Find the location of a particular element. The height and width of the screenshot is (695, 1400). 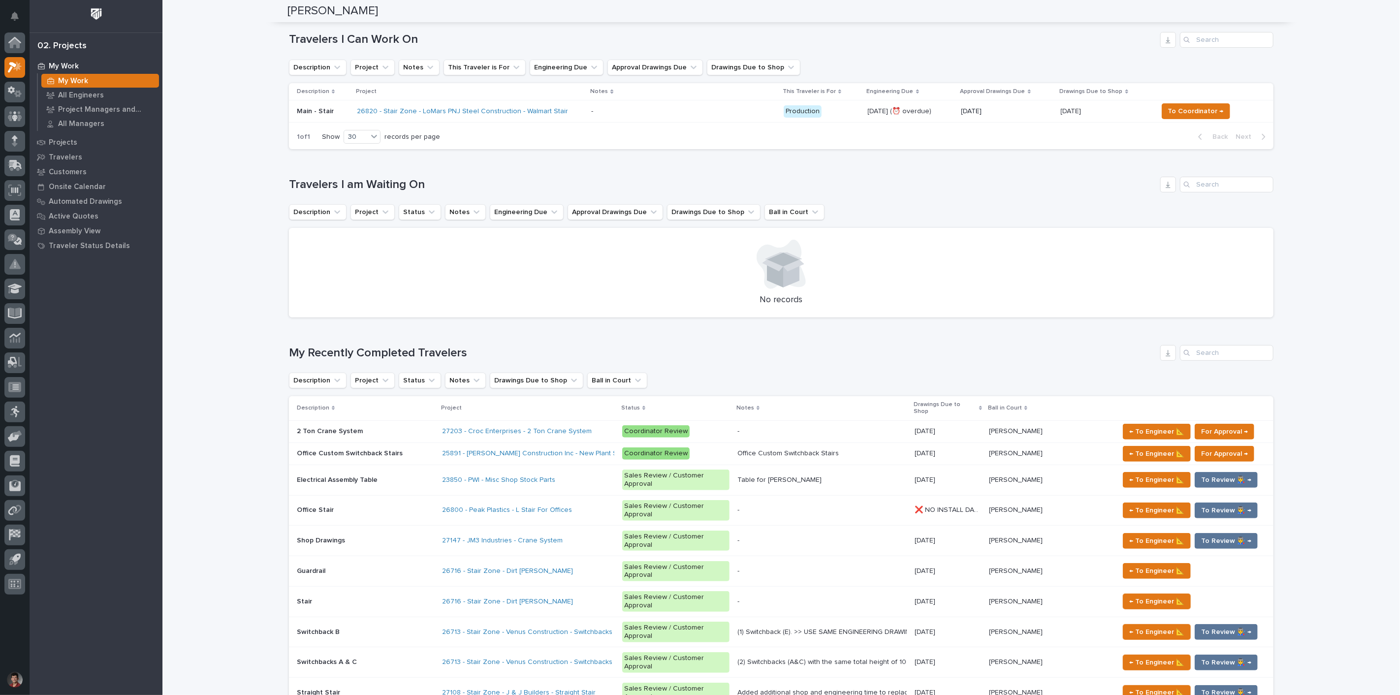

p: Active Quotes is located at coordinates (73, 217).